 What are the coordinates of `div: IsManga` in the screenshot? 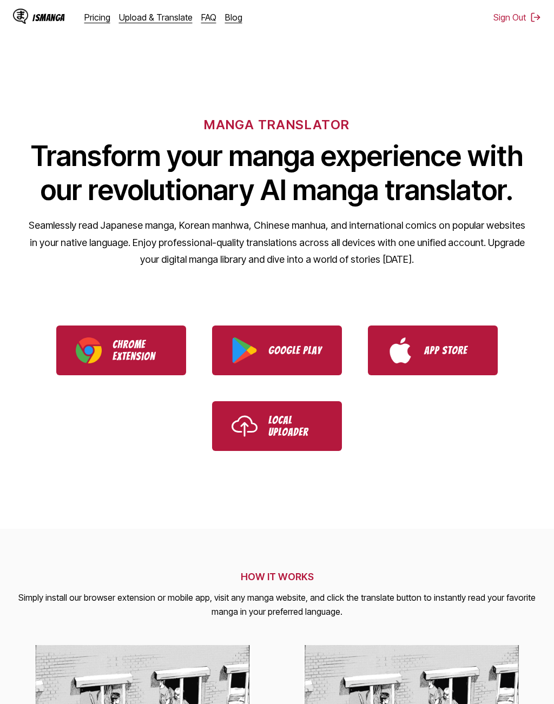 It's located at (49, 17).